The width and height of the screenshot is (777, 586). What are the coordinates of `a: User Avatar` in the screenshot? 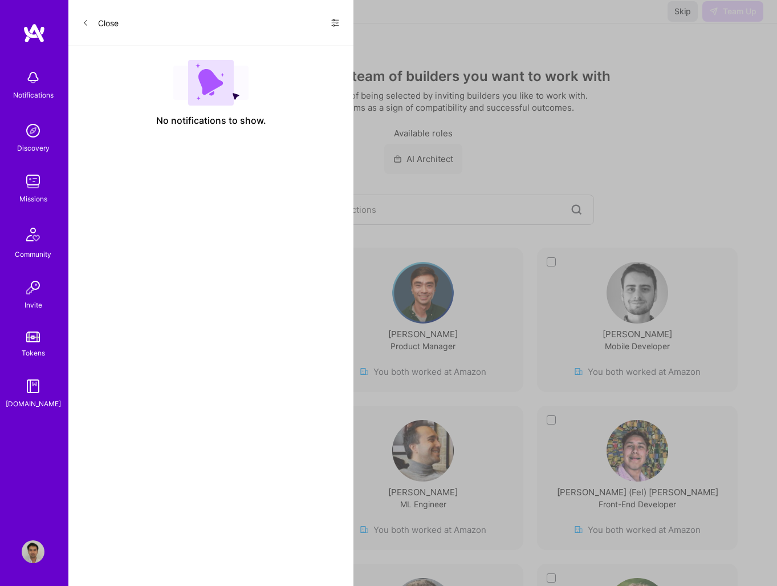 It's located at (33, 552).